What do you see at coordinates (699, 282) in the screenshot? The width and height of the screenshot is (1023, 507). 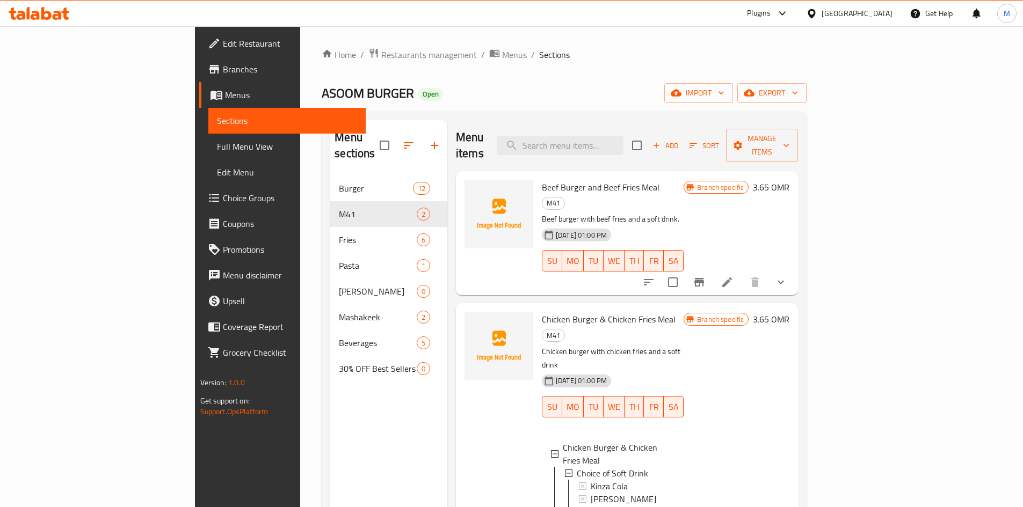 I see `button: Branch-specific-item` at bounding box center [699, 282].